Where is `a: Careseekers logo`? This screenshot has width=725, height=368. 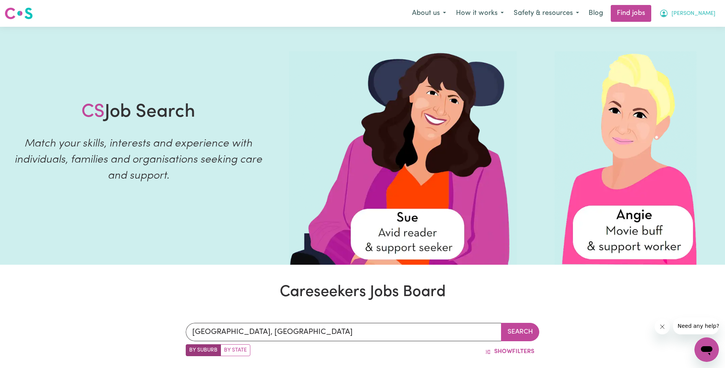
a: Careseekers logo is located at coordinates (19, 13).